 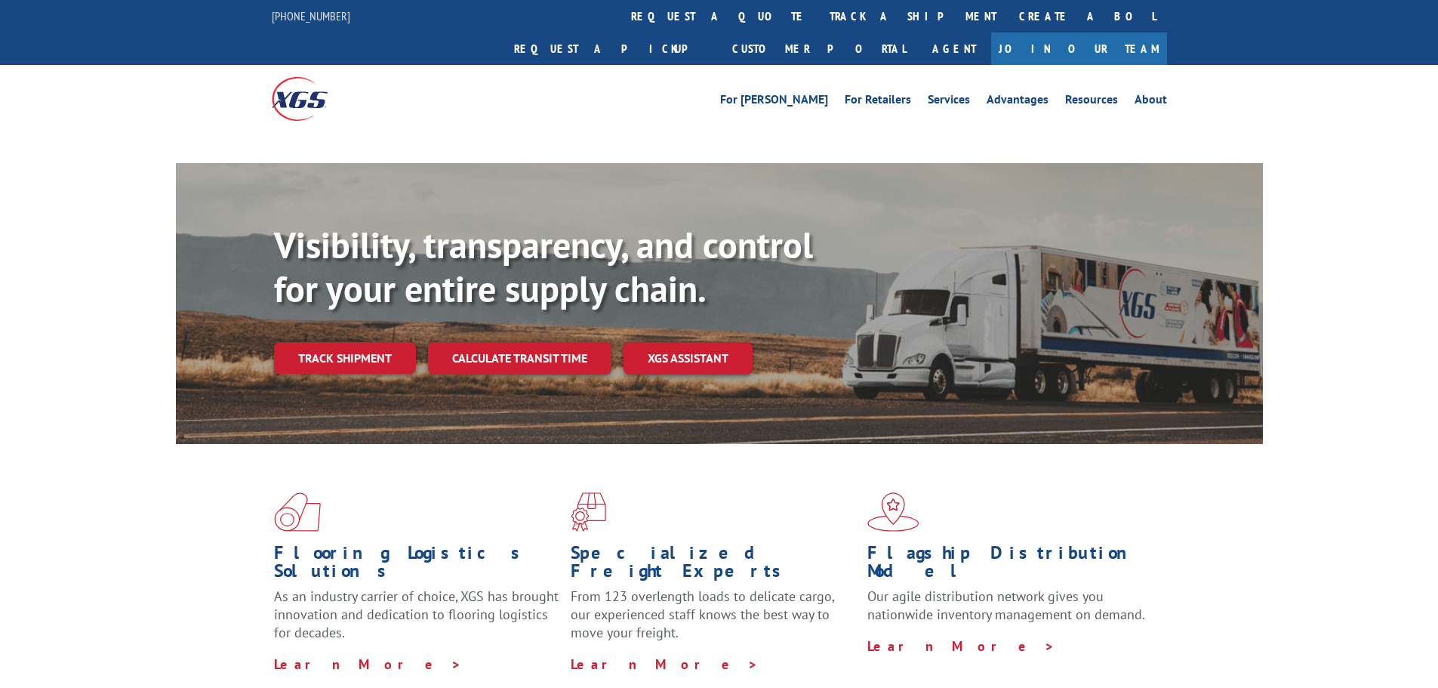 I want to click on a: Track shipment, so click(x=345, y=358).